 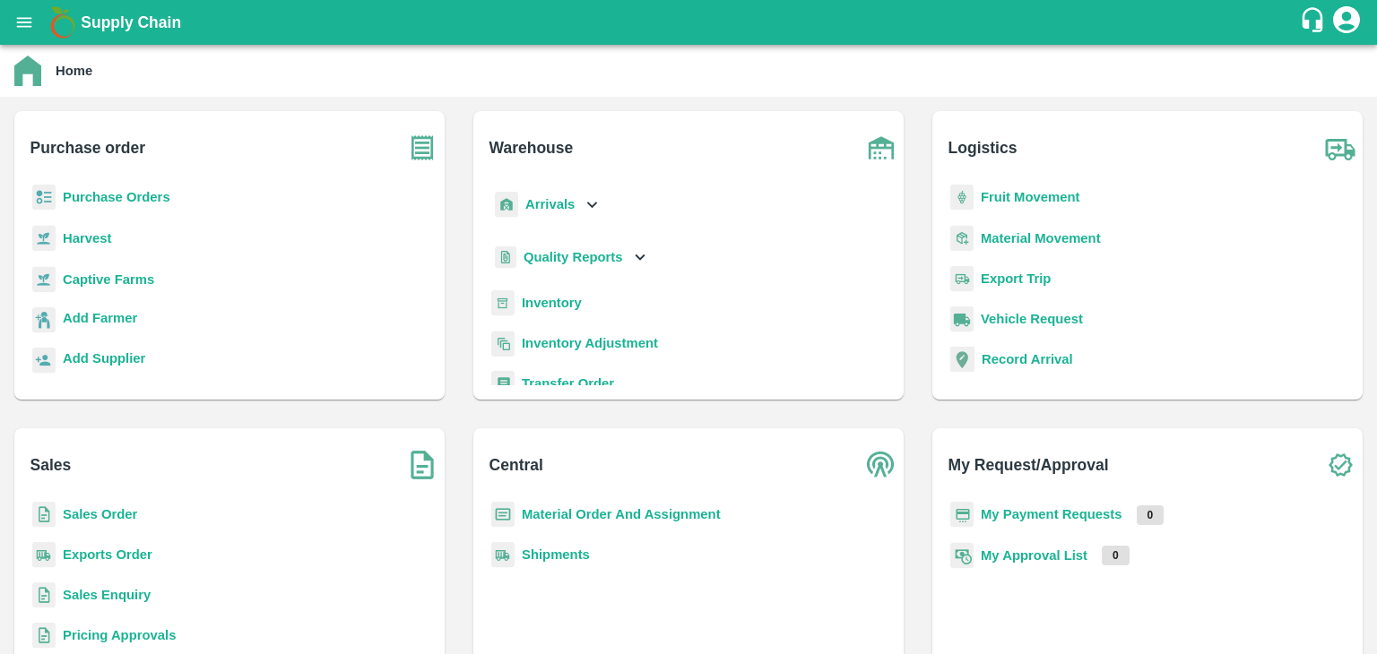 I want to click on img: supplier, so click(x=44, y=360).